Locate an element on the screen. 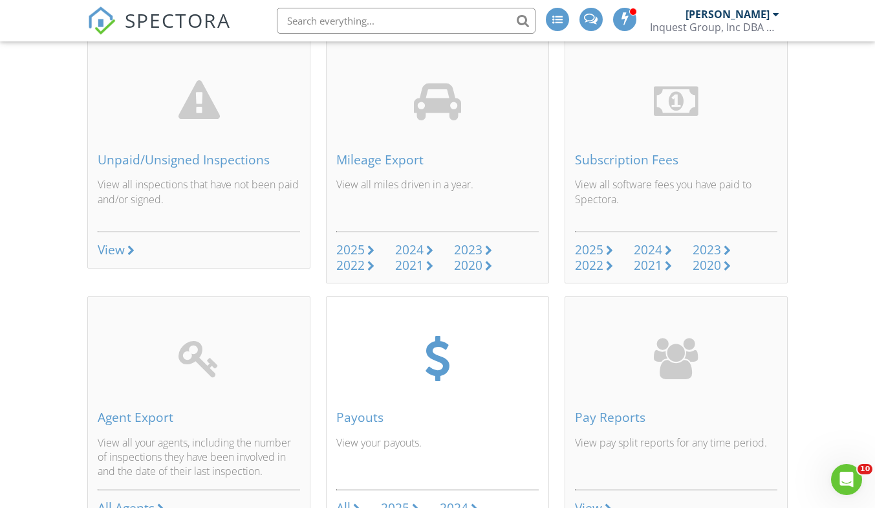 The width and height of the screenshot is (875, 508). div: View is located at coordinates (111, 250).